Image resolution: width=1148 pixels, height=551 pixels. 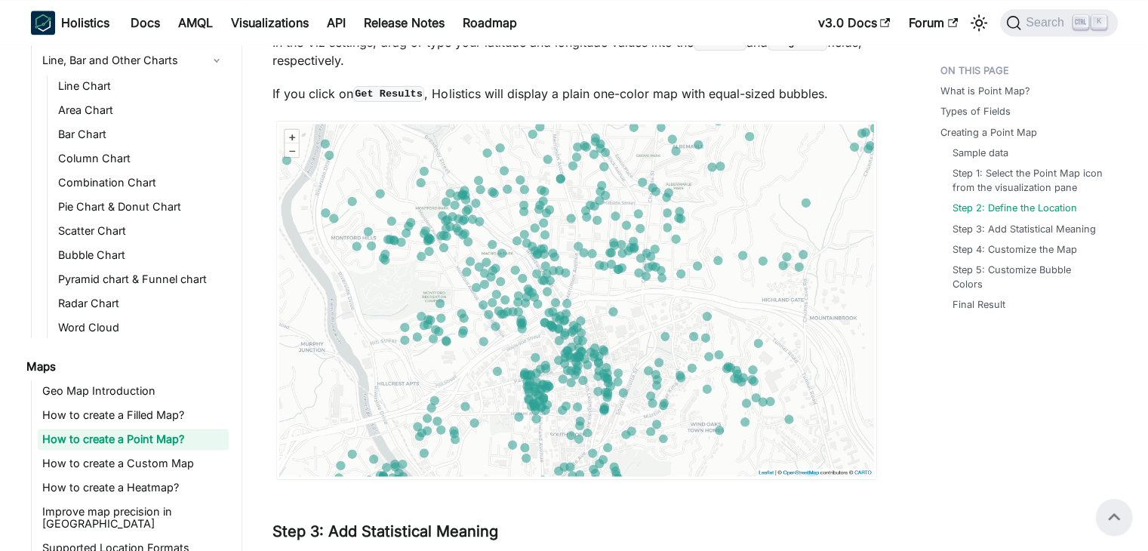 I want to click on a: Step 2: Define the Location, so click(x=1014, y=208).